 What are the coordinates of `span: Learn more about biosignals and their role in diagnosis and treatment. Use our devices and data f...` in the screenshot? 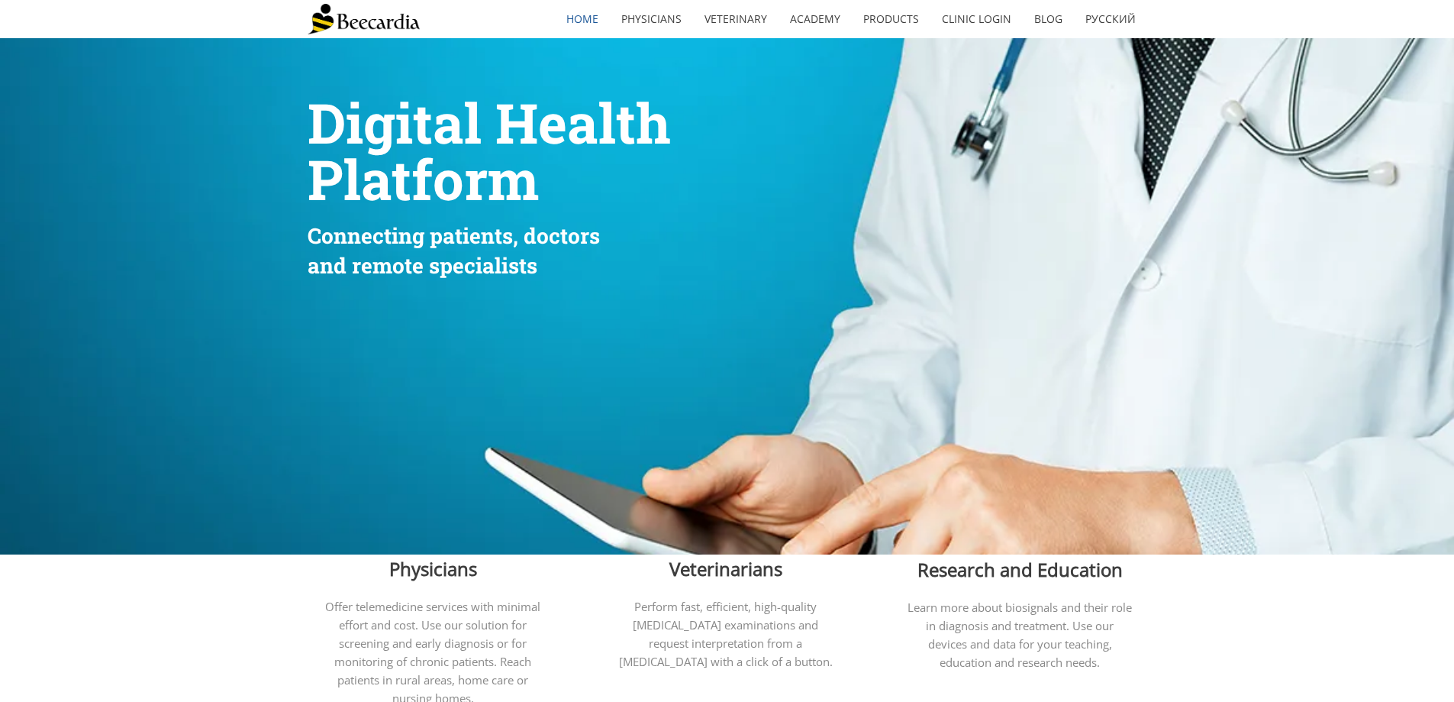 It's located at (1020, 634).